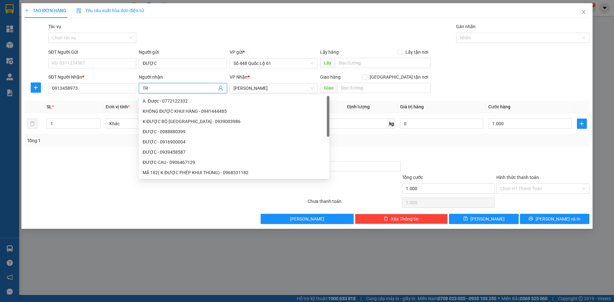  What do you see at coordinates (234, 163) in the screenshot?
I see `div: ĐƯỢC CAU - 0906467129` at bounding box center [234, 163].